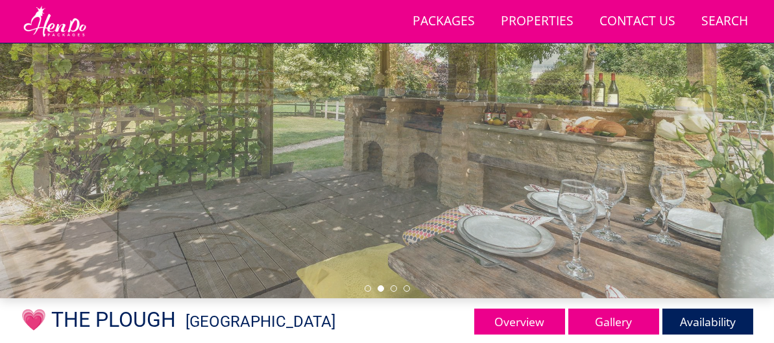  I want to click on a: Properties, so click(538, 21).